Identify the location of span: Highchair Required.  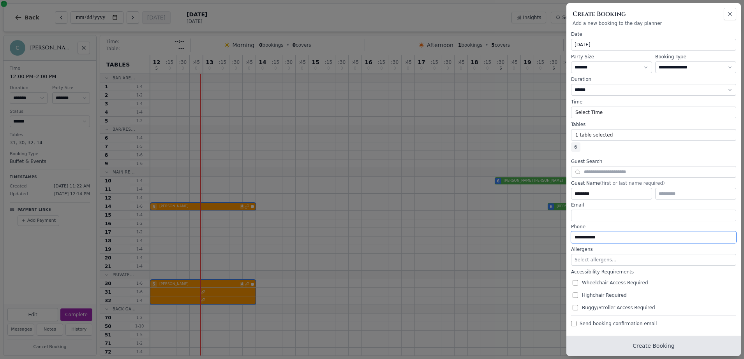
(604, 296).